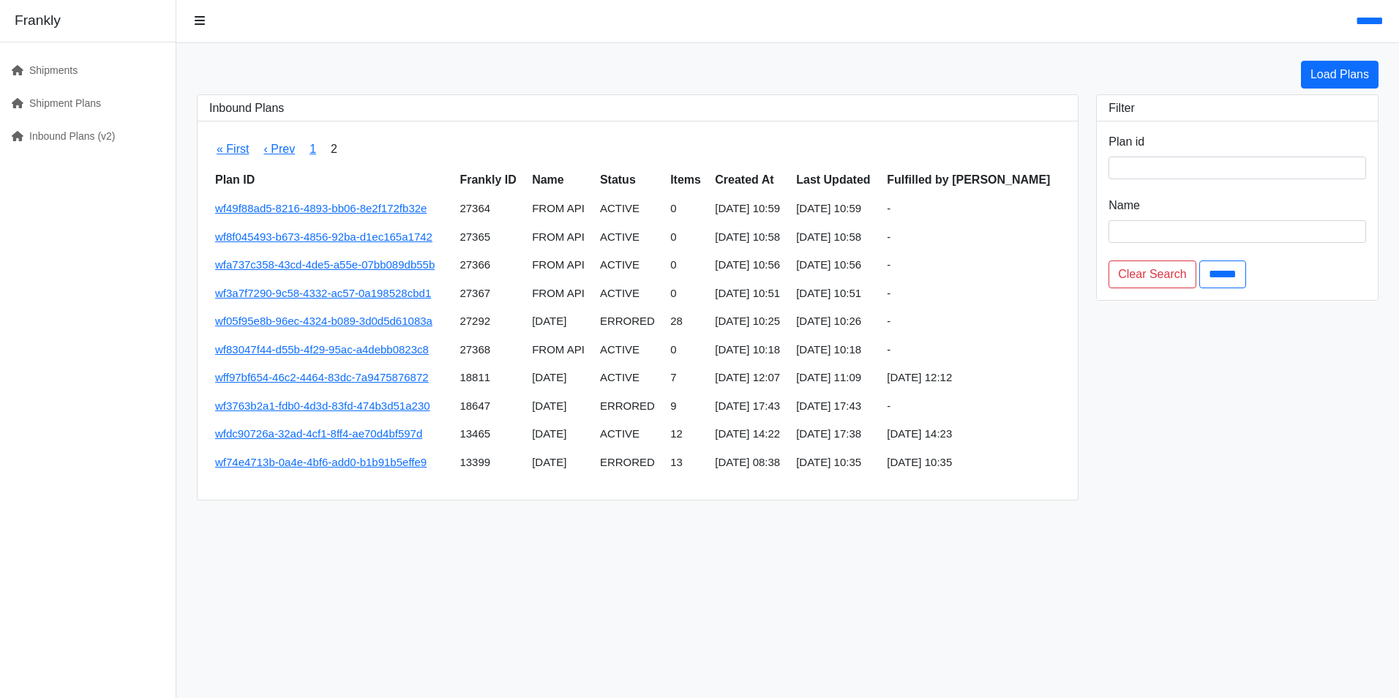 Image resolution: width=1399 pixels, height=698 pixels. Describe the element at coordinates (321, 208) in the screenshot. I see `a: wf49f88ad5-8216-4893-bb06-8e2f172fb32e` at that location.